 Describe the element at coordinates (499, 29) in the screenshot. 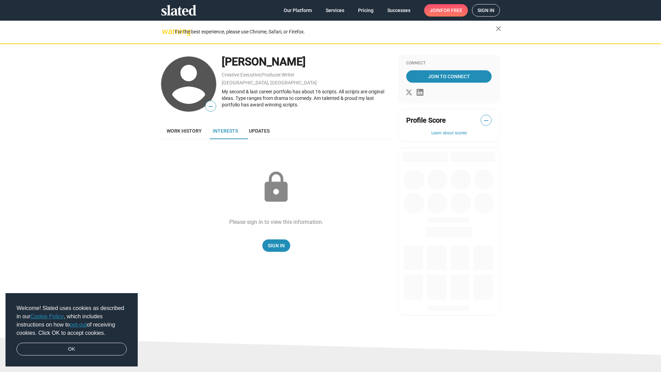

I see `mat-icon: close` at that location.